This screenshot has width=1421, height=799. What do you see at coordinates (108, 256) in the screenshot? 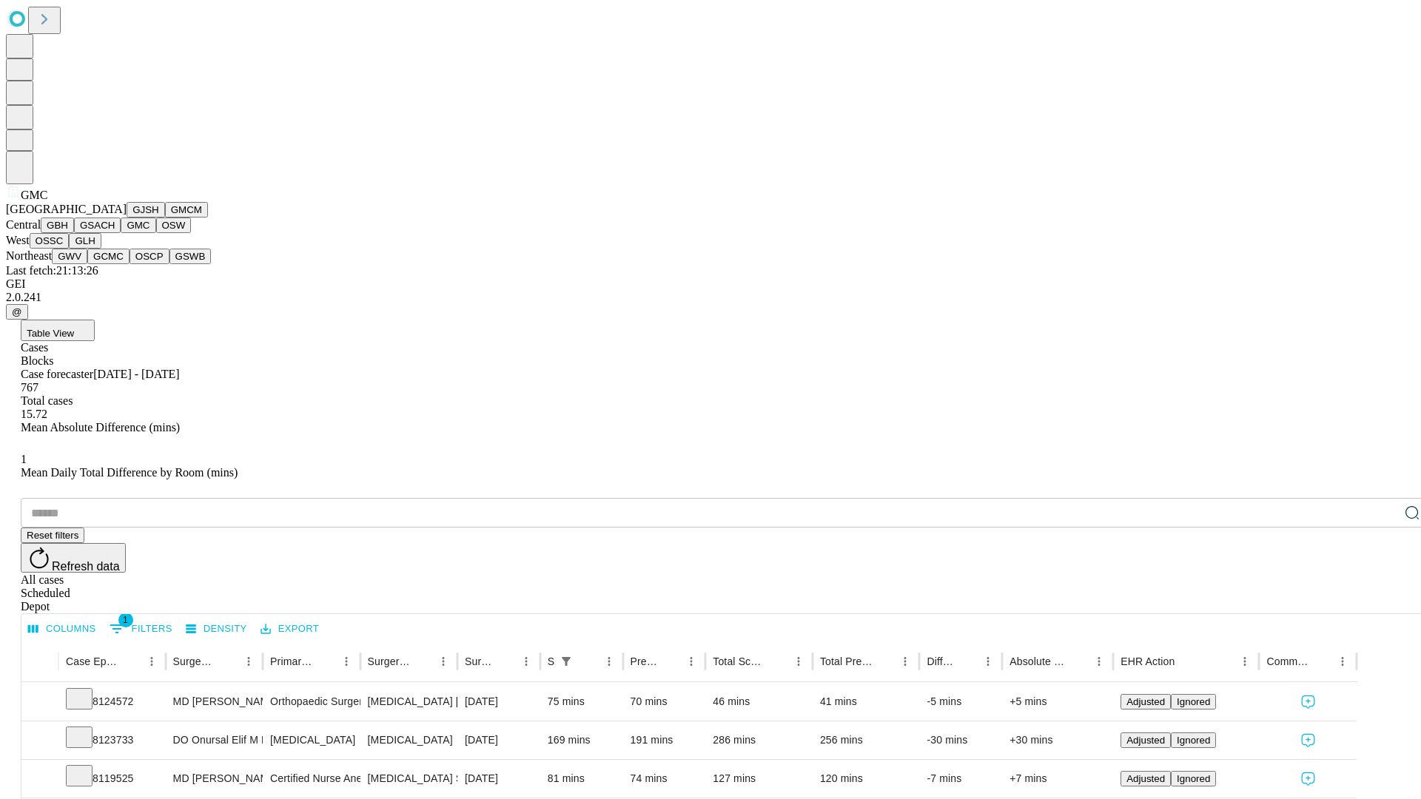
I see `button: GCMC` at bounding box center [108, 256].